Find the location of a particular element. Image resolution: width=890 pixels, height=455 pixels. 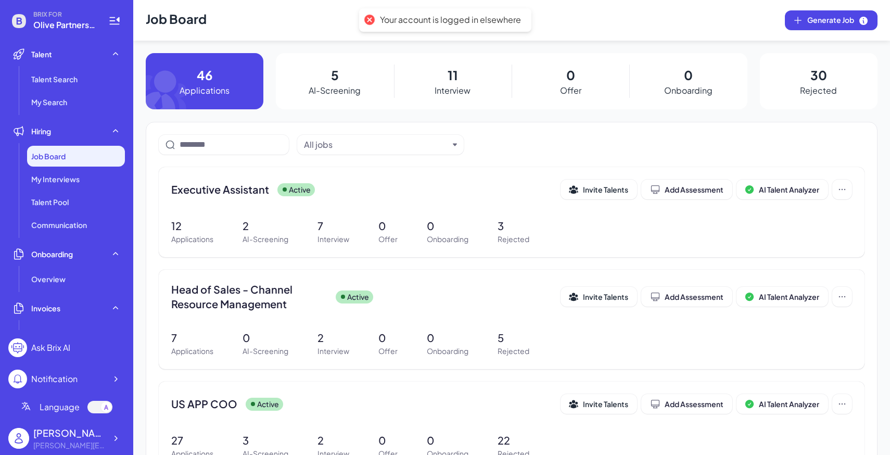

span: My Interviews is located at coordinates (55, 179).